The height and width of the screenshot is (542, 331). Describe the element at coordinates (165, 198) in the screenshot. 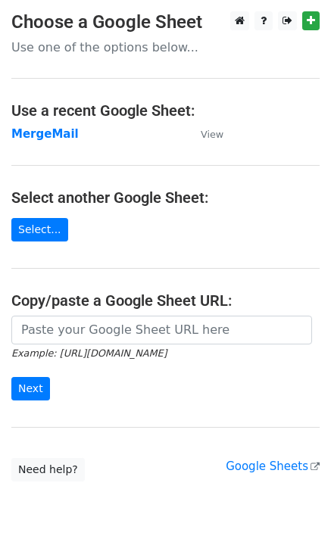

I see `h4: Select another Google Sheet:` at that location.